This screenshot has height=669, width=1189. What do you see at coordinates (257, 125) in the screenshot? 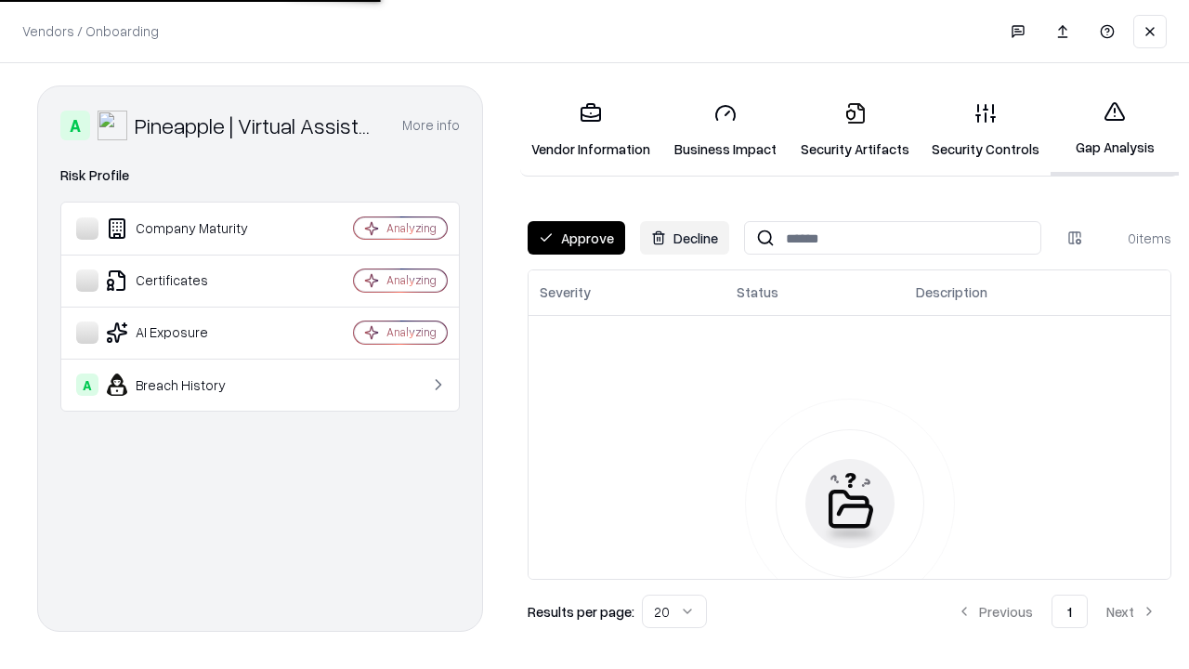
I see `div: Pineapple | Virtual Assistant Agency` at bounding box center [257, 125].